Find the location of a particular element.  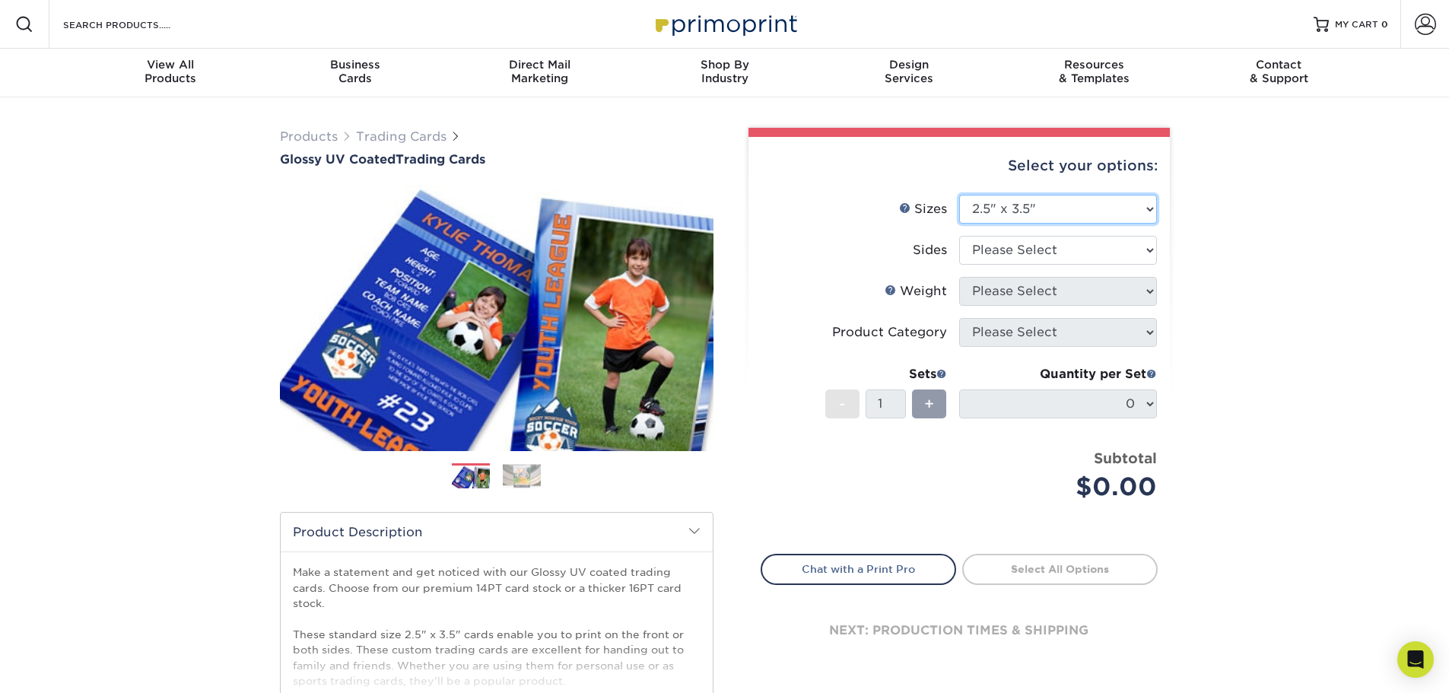

div: next: production times & shipping is located at coordinates (959, 631).